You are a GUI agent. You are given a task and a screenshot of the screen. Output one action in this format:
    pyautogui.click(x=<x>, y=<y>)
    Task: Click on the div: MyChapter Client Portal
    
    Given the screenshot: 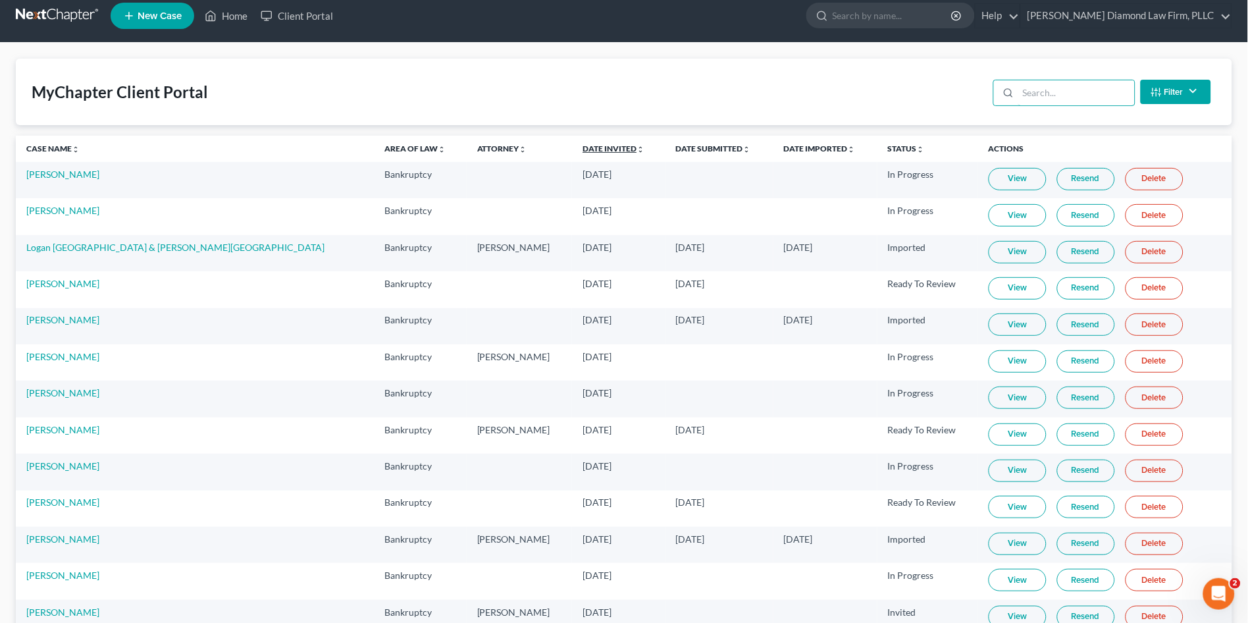 What is the action you would take?
    pyautogui.click(x=120, y=92)
    